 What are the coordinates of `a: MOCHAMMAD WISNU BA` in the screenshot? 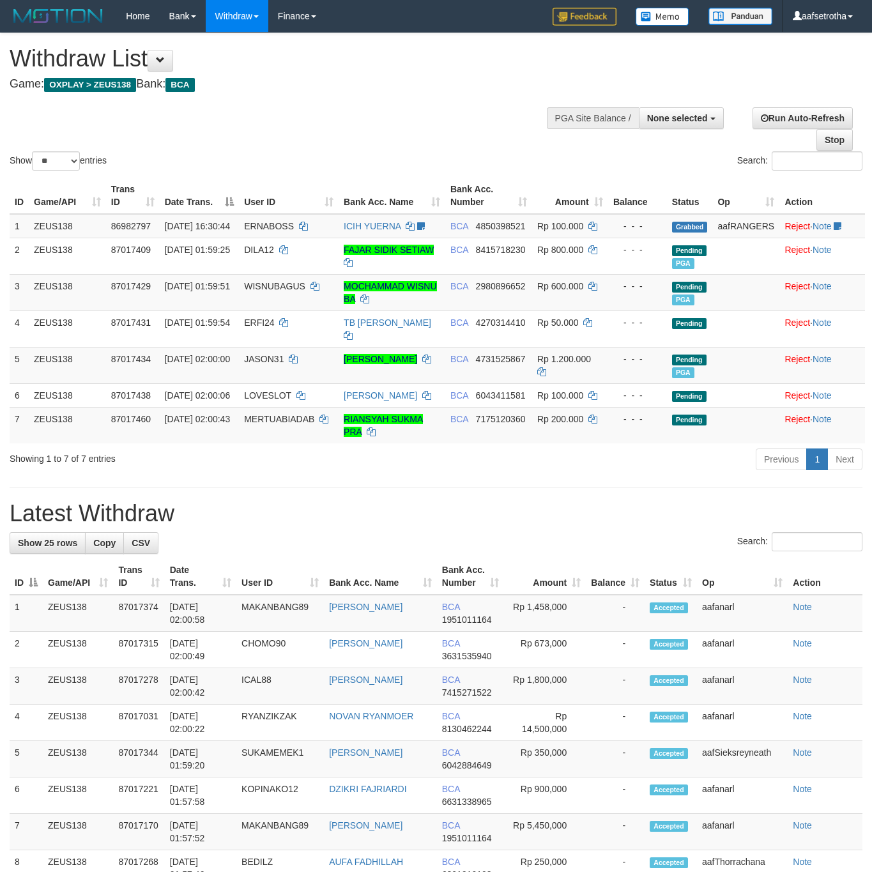 It's located at (390, 293).